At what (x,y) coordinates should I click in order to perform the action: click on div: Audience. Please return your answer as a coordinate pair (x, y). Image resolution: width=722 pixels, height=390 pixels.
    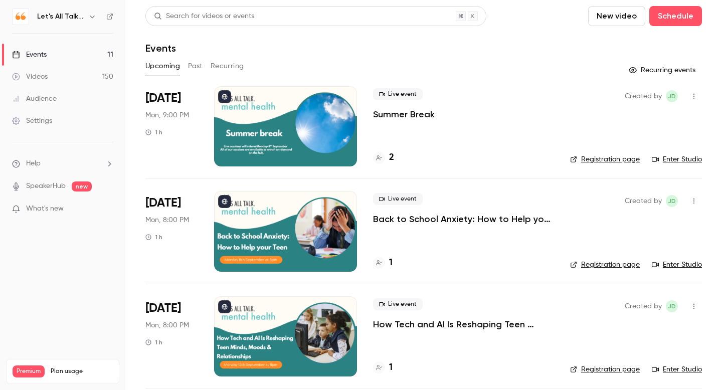
    Looking at the image, I should click on (34, 99).